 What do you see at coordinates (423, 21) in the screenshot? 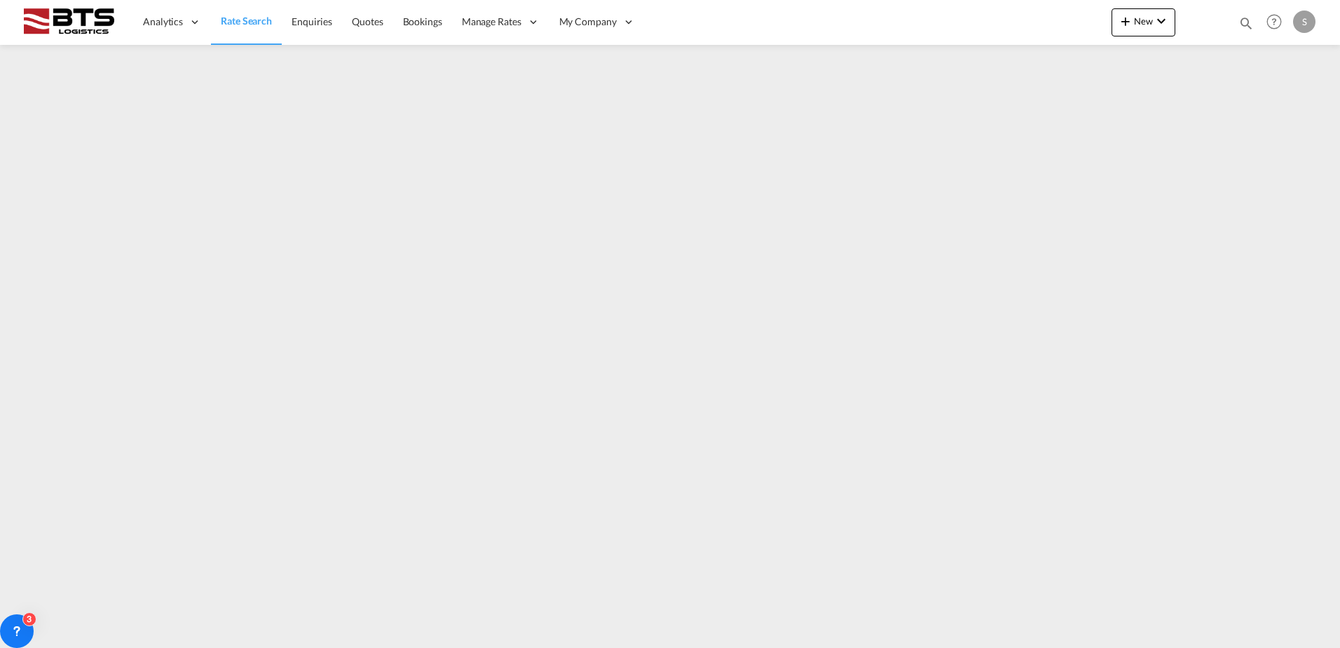
I see `span: Bookings` at bounding box center [423, 21].